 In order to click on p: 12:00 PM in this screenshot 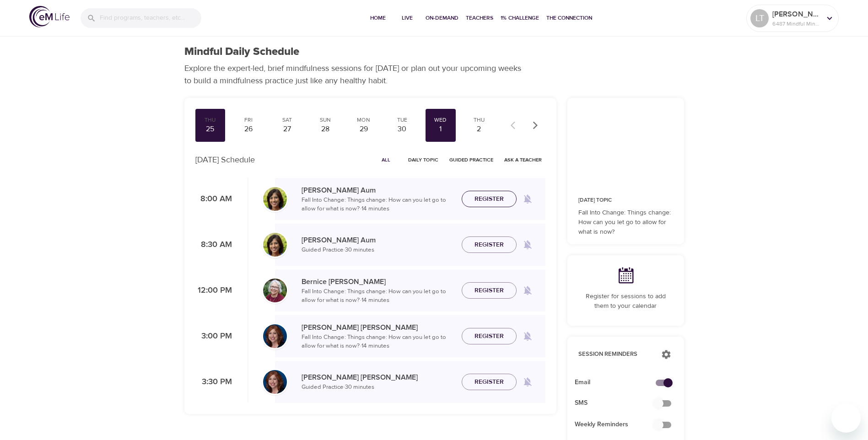, I will do `click(214, 290)`.